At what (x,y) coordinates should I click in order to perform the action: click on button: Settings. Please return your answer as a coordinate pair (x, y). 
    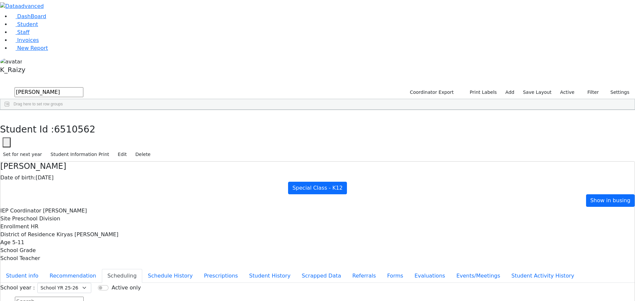
    Looking at the image, I should click on (617, 92).